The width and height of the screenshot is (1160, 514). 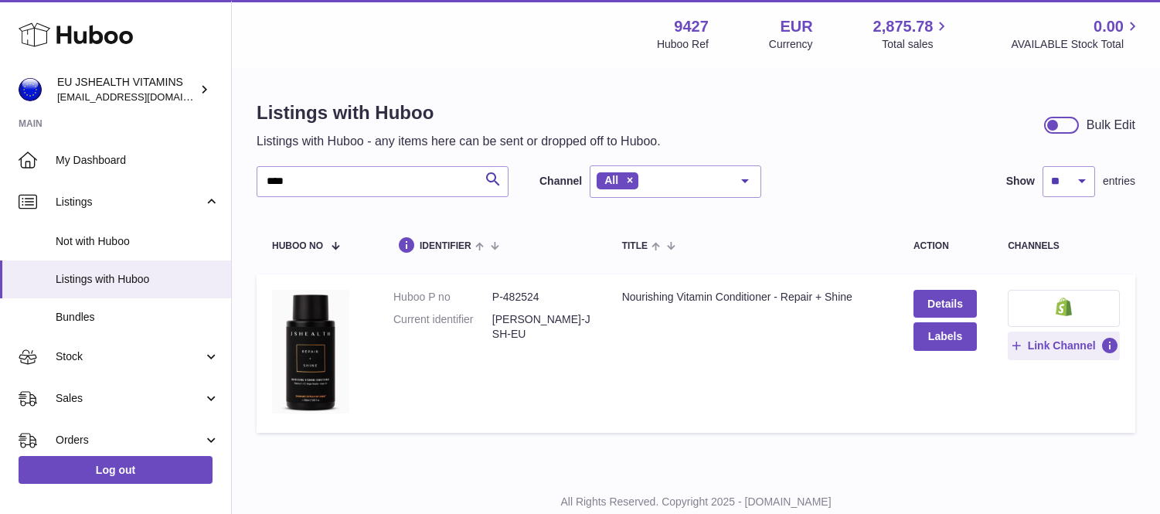 What do you see at coordinates (945, 246) in the screenshot?
I see `div: action` at bounding box center [945, 246].